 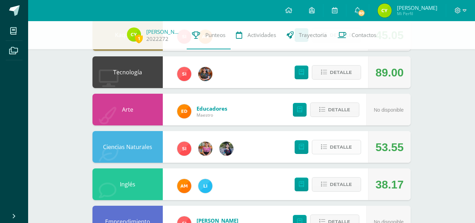 I want to click on img: 60a759e8b02ec95d430434cf0c0a55c7.png, so click(x=205, y=74).